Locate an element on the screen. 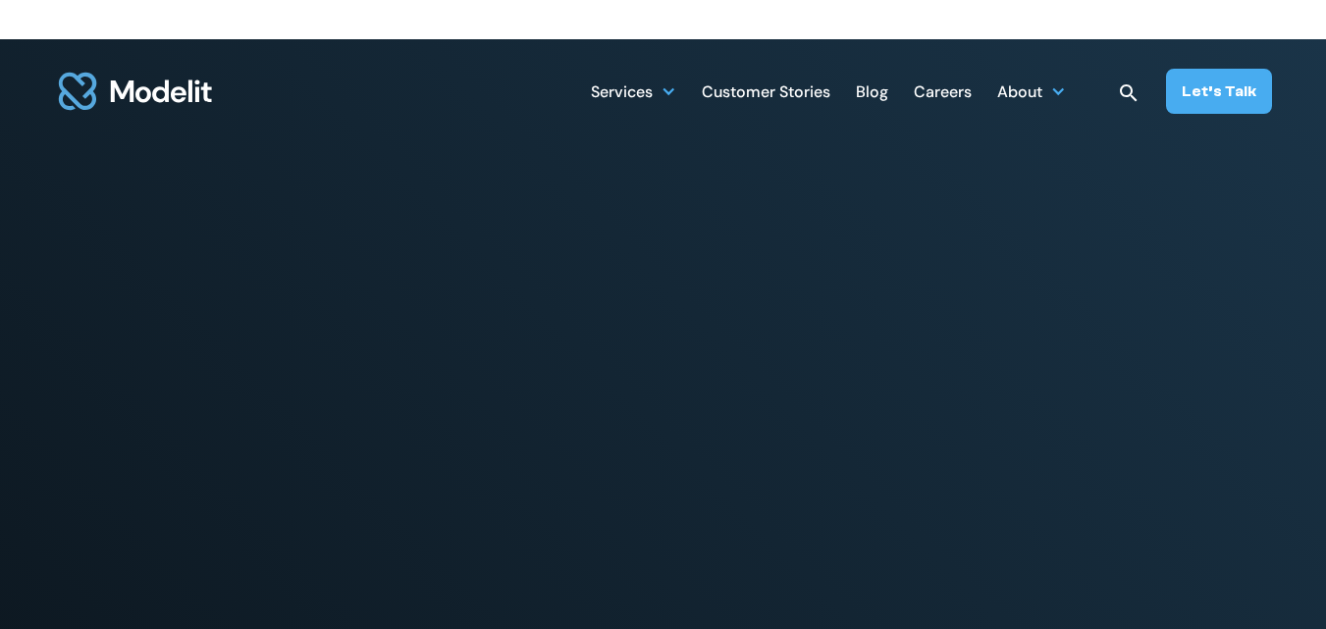 The height and width of the screenshot is (629, 1326). div: Customer Stories is located at coordinates (766, 93).